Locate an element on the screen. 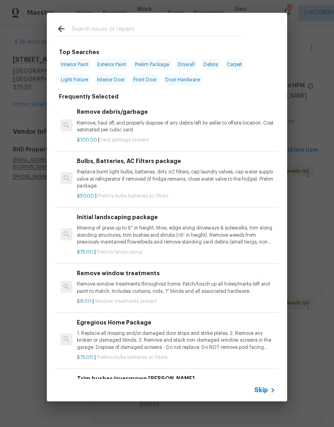 The width and height of the screenshot is (334, 427). h6: Bulbs, Batteries, AC Filters package is located at coordinates (176, 161).